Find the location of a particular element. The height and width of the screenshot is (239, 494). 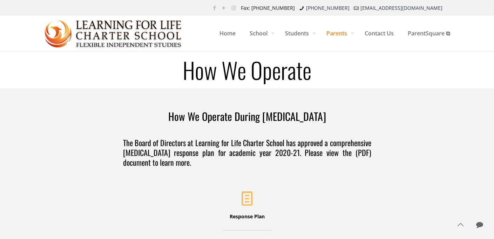

span: Home is located at coordinates (227, 33).